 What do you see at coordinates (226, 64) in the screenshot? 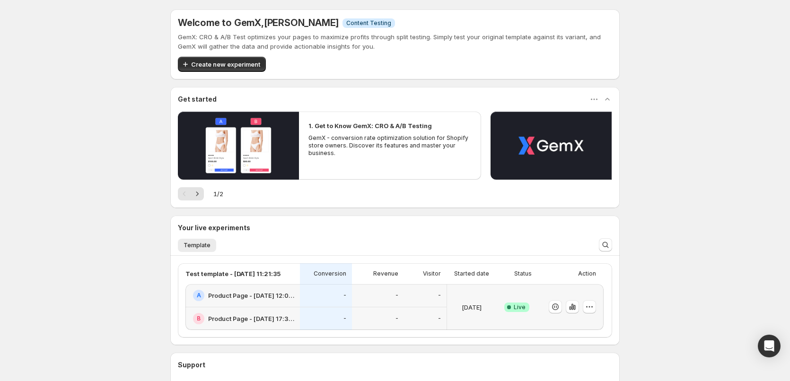
I see `span: Create new experiment` at bounding box center [226, 64].